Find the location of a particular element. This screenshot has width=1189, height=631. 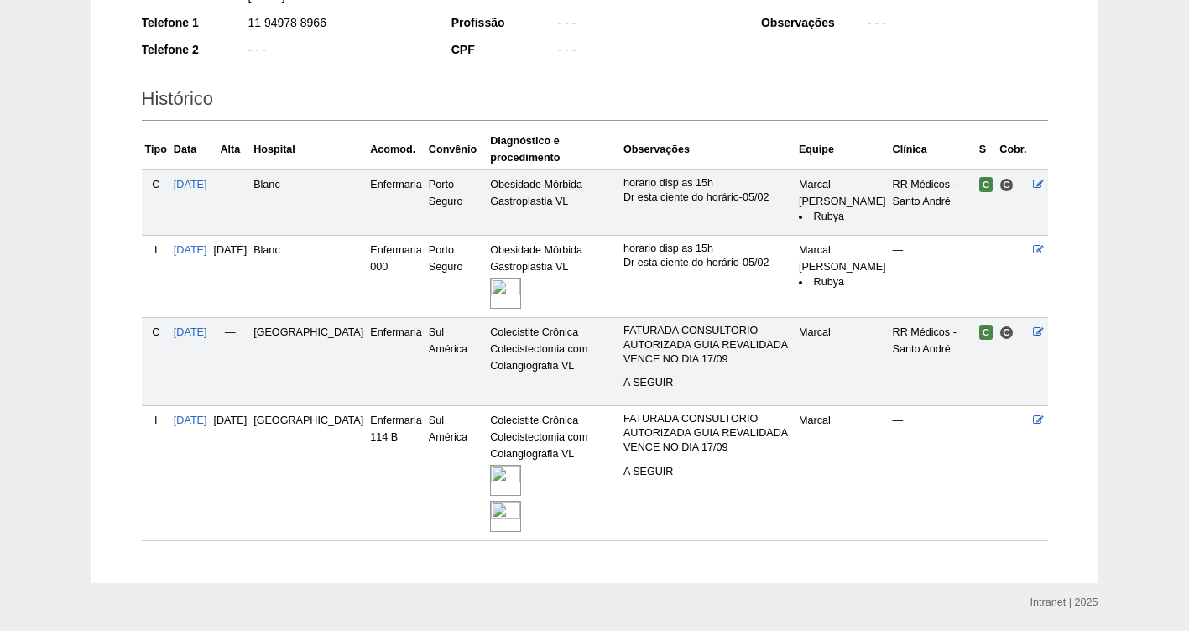

th: Diagnóstico e procedimento is located at coordinates (553, 149).